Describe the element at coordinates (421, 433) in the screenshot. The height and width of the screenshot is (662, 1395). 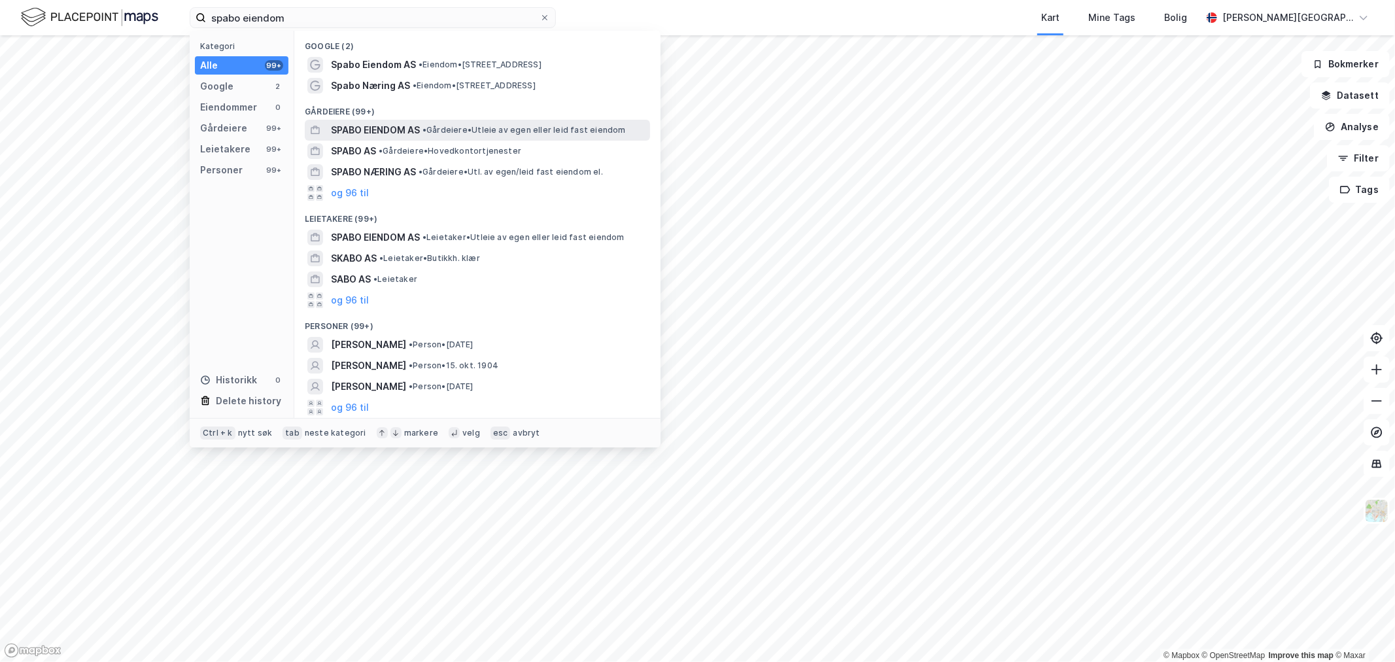
I see `div: markere` at that location.